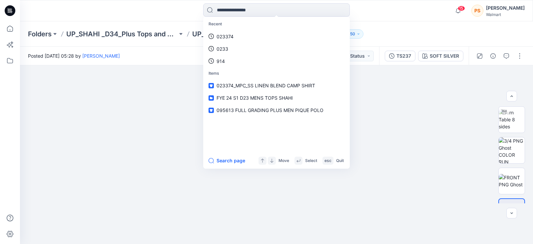 Image resolution: width=533 pixels, height=244 pixels. What do you see at coordinates (122, 34) in the screenshot?
I see `a: UP_SHAHI _D34_Plus Tops and Dresses` at bounding box center [122, 34].